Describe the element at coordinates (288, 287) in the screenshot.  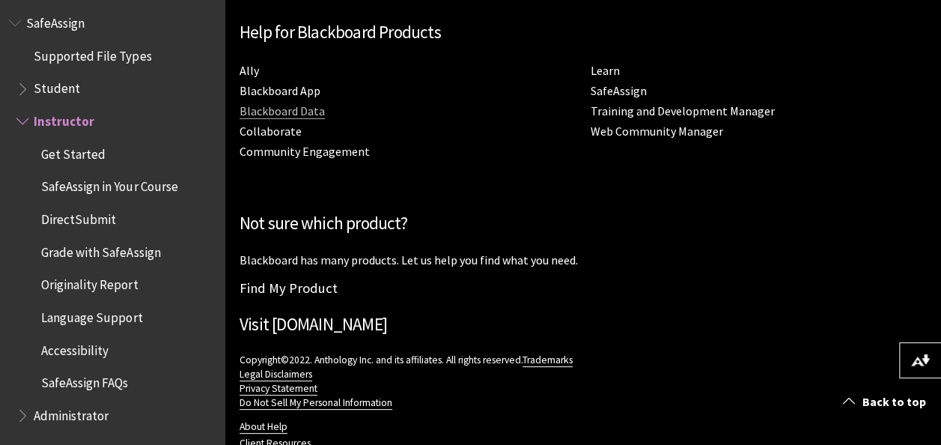
I see `a: Find My Product` at that location.